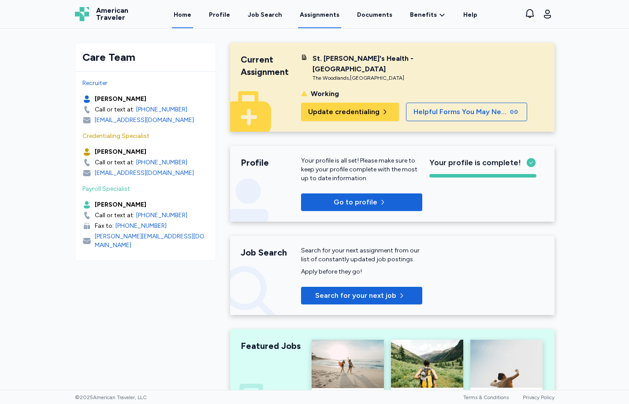 The height and width of the screenshot is (404, 629). Describe the element at coordinates (423, 15) in the screenshot. I see `span: Benefits` at that location.